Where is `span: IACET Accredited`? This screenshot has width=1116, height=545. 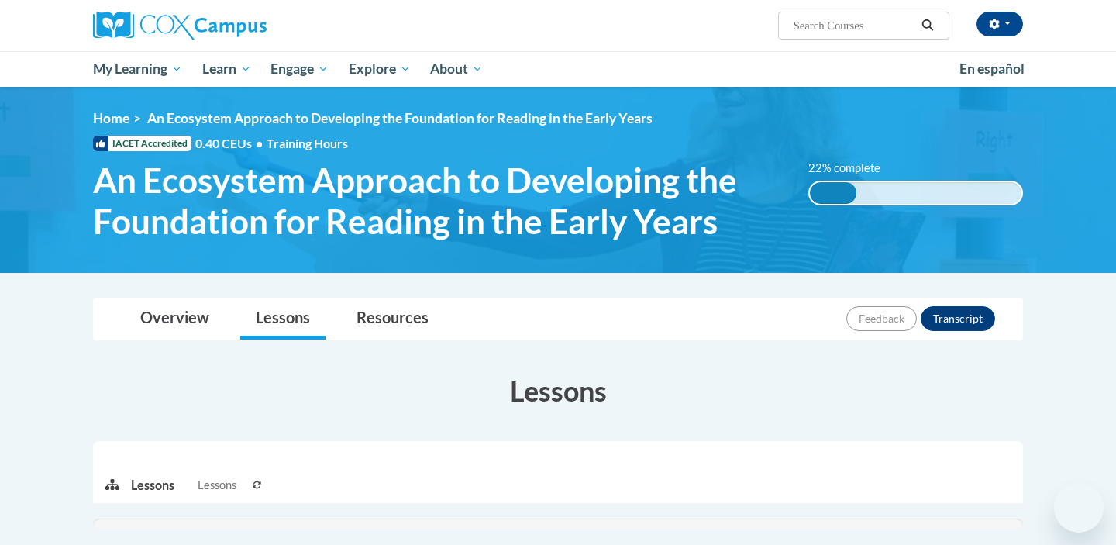
span: IACET Accredited is located at coordinates (142, 143).